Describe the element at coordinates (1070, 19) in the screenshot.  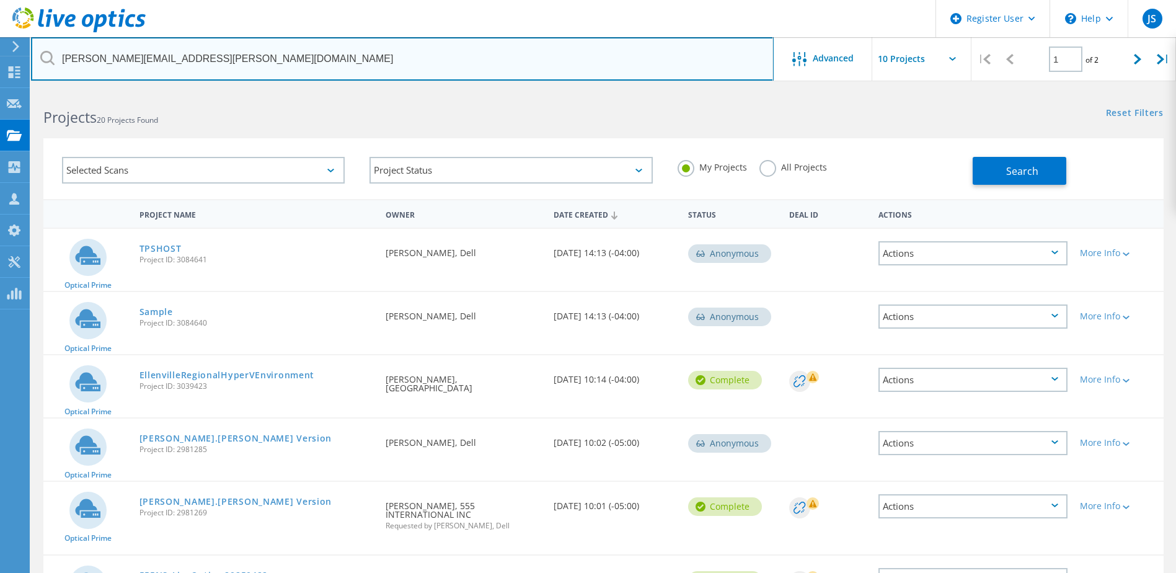
I see `svg: \n` at that location.